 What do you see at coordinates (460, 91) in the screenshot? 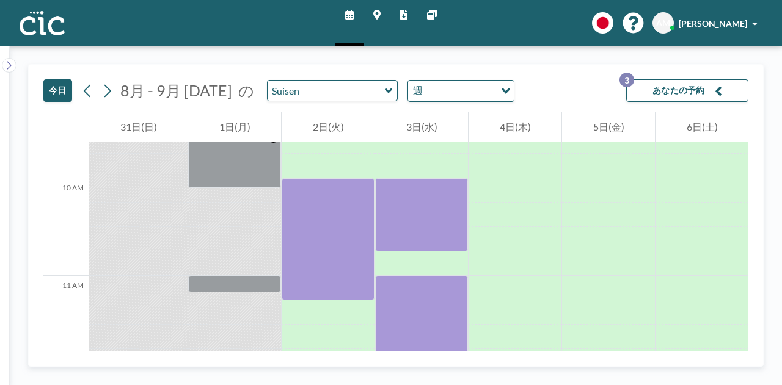
I see `div: Search for option` at bounding box center [460, 91].